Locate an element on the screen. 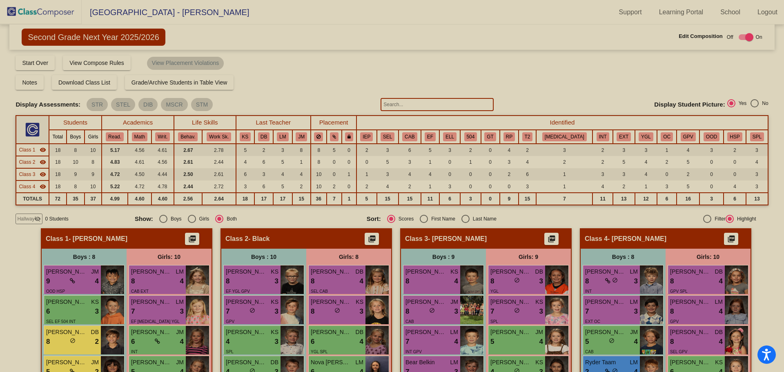  button: Print Students Details is located at coordinates (192, 239).